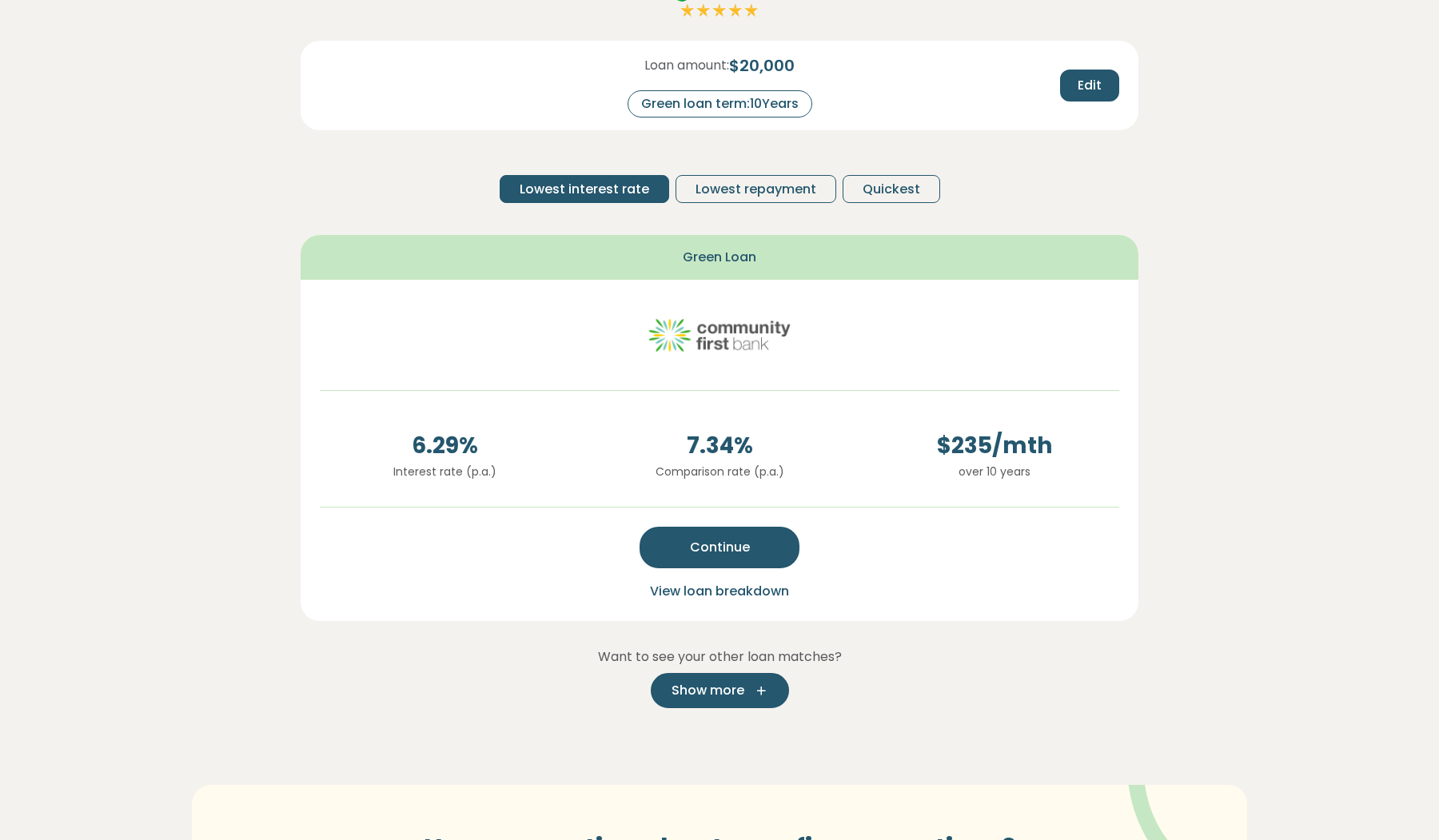  Describe the element at coordinates (755, 189) in the screenshot. I see `span: Lowest repayment` at that location.